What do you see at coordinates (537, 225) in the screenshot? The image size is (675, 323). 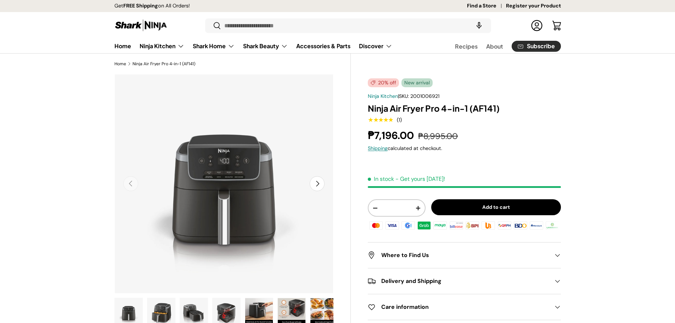 I see `img: metrobank` at bounding box center [537, 225].